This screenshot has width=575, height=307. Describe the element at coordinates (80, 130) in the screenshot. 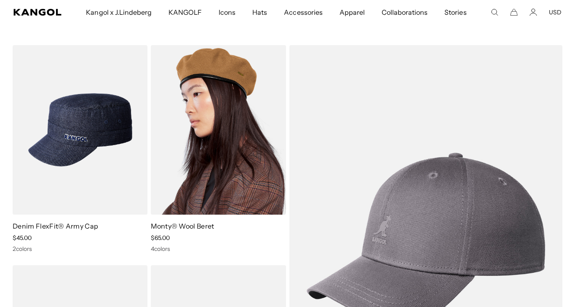

I see `img: Denim FlexFit® Army Cap` at that location.